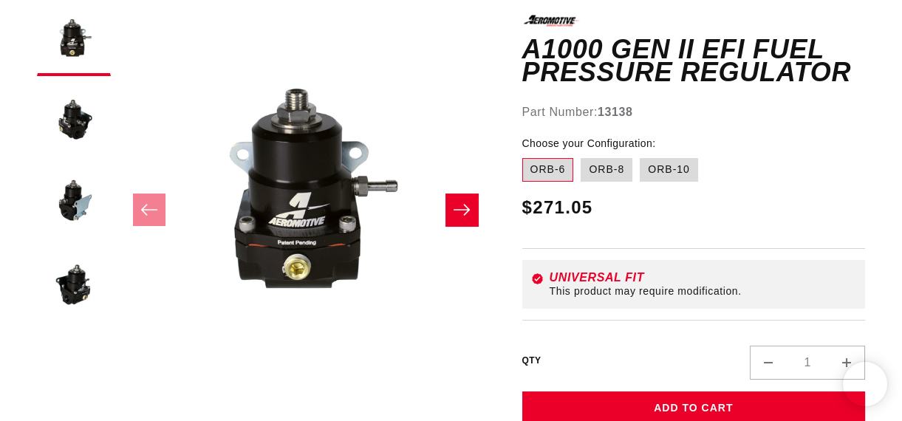 The height and width of the screenshot is (421, 902). I want to click on label: ORB-10, so click(669, 170).